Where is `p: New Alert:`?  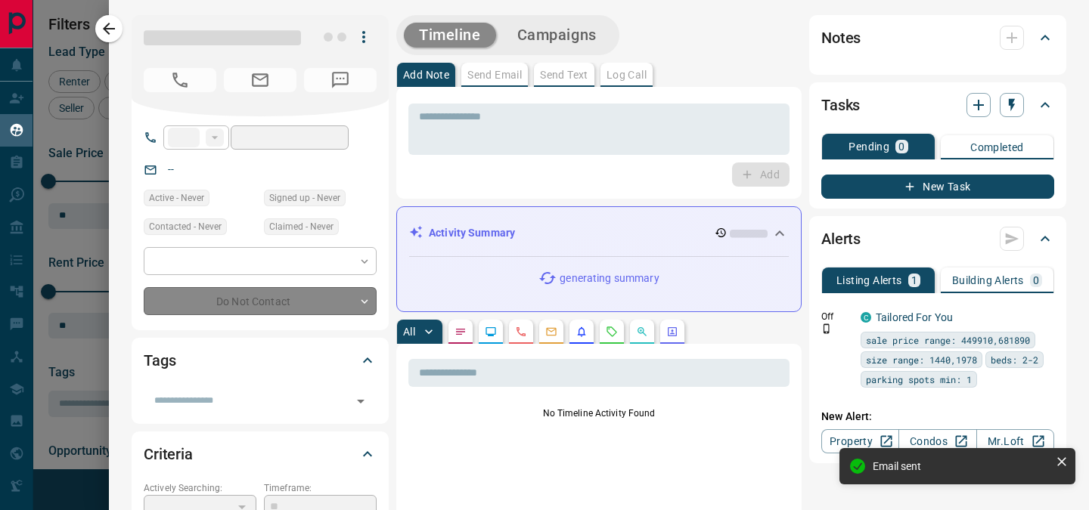 p: New Alert: is located at coordinates (937, 417).